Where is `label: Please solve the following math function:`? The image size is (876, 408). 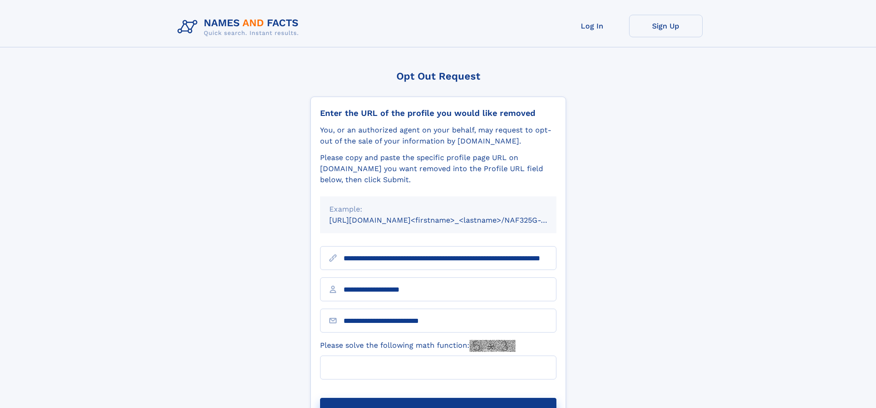 label: Please solve the following math function: is located at coordinates (418, 346).